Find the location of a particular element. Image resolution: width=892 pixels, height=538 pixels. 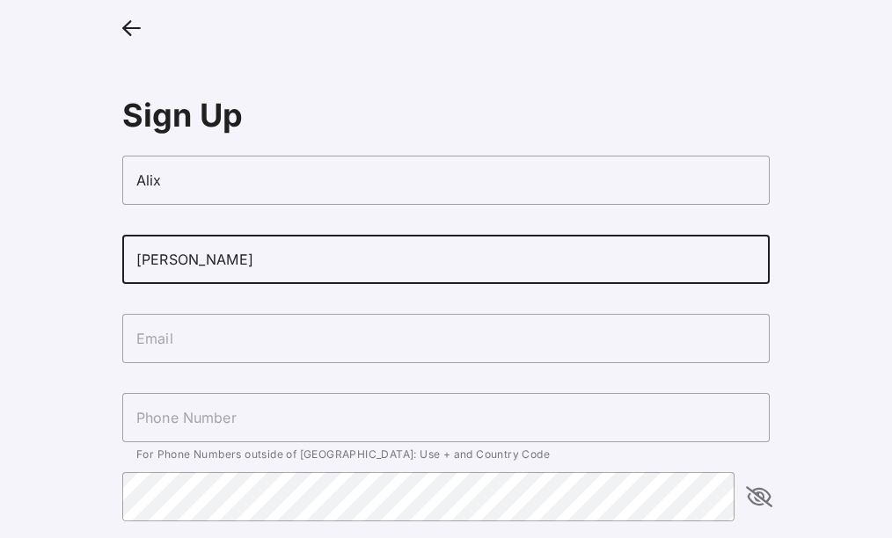

input: Last Name is located at coordinates (446, 259).